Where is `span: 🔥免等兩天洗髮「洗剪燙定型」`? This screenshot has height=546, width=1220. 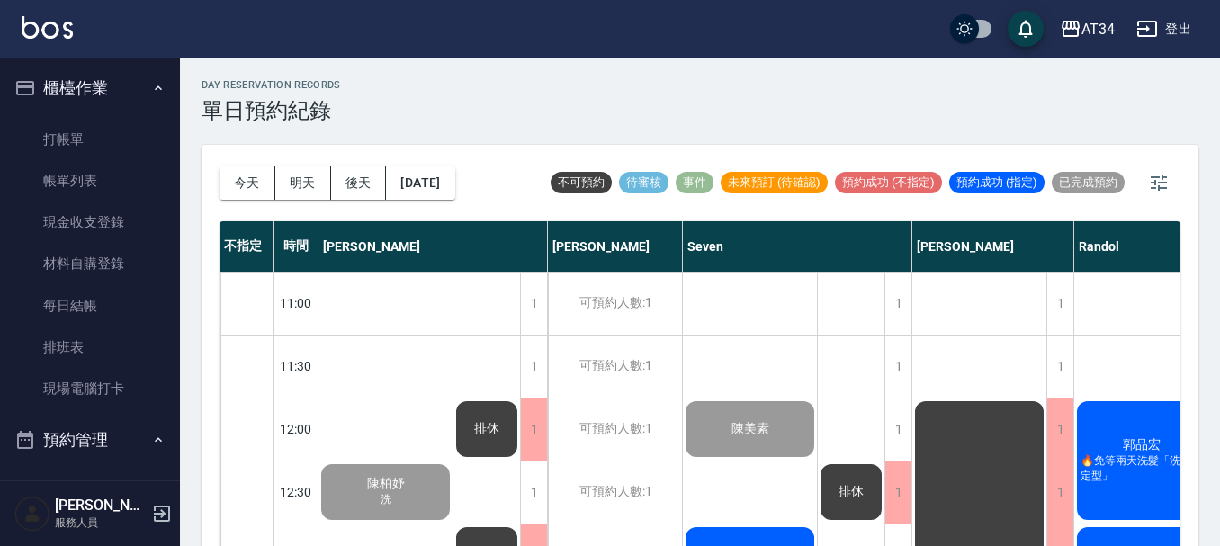 span: 🔥免等兩天洗髮「洗剪燙定型」 is located at coordinates (1141, 469).